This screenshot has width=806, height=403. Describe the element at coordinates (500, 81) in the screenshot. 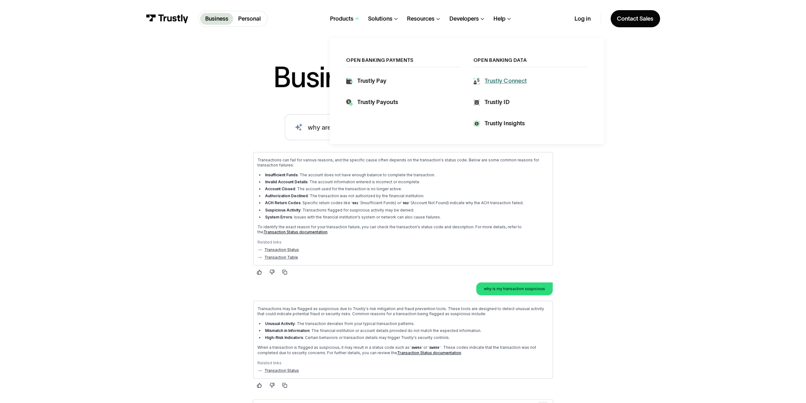

I see `a: Trustly Connect` at that location.